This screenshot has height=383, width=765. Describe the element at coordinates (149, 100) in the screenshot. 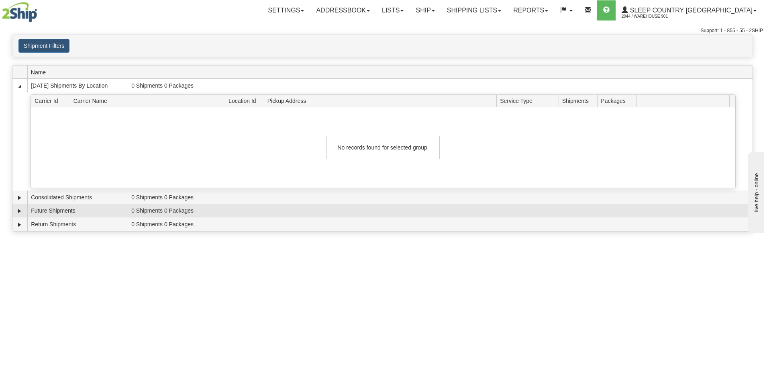

I see `span: Carrier Name` at that location.